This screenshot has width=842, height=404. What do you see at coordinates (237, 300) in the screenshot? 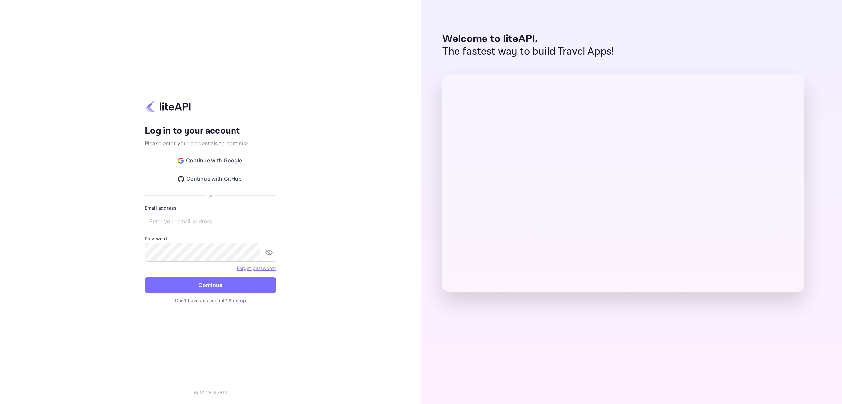
I see `a: Sign up` at bounding box center [237, 300].